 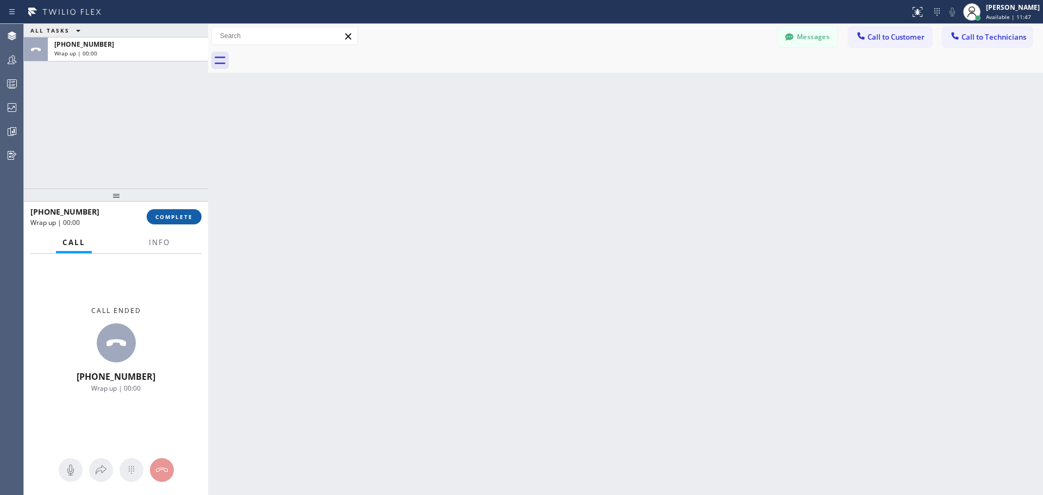 What do you see at coordinates (285, 36) in the screenshot?
I see `input: Search` at bounding box center [285, 36].